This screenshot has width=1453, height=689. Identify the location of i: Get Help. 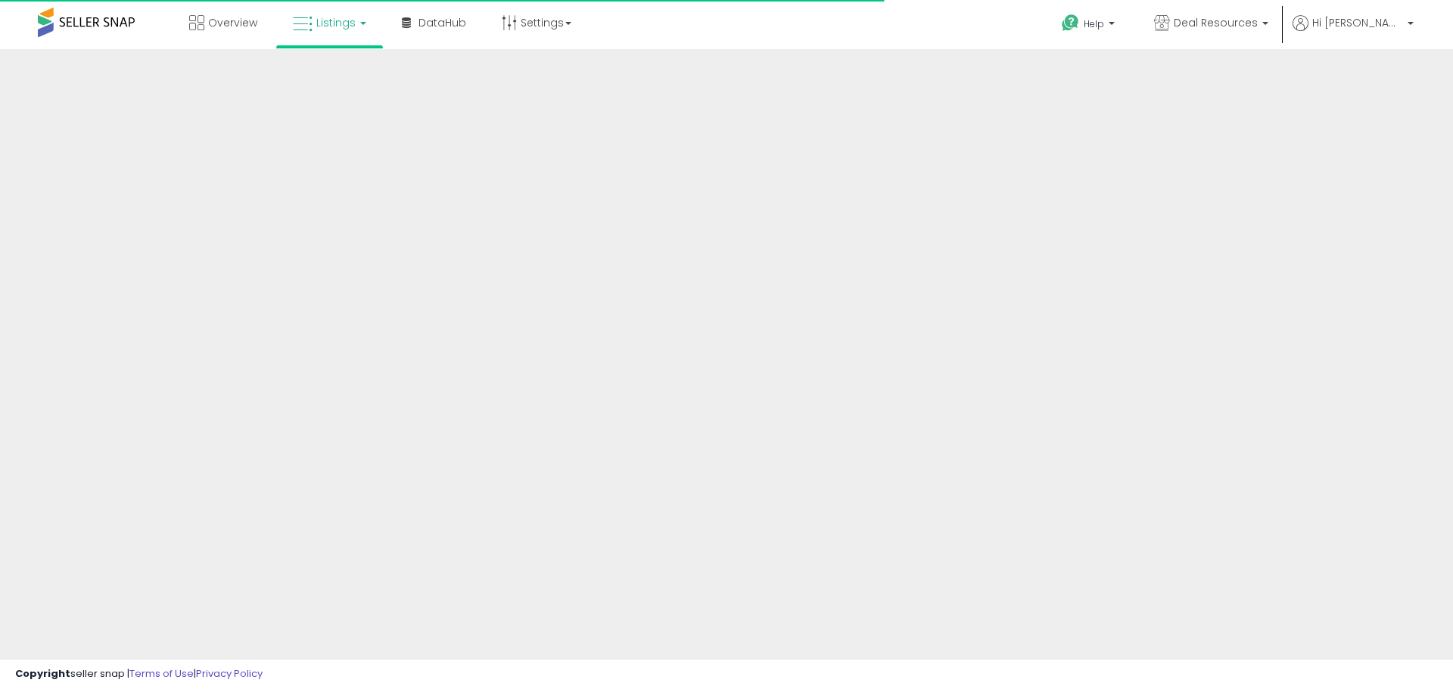
(1070, 23).